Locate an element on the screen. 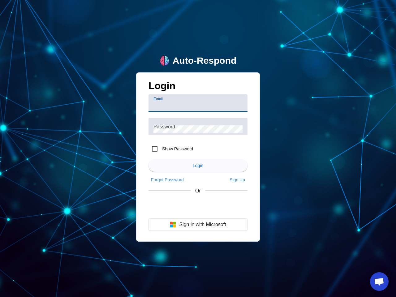 This screenshot has height=297, width=396. button: Login is located at coordinates (198, 166).